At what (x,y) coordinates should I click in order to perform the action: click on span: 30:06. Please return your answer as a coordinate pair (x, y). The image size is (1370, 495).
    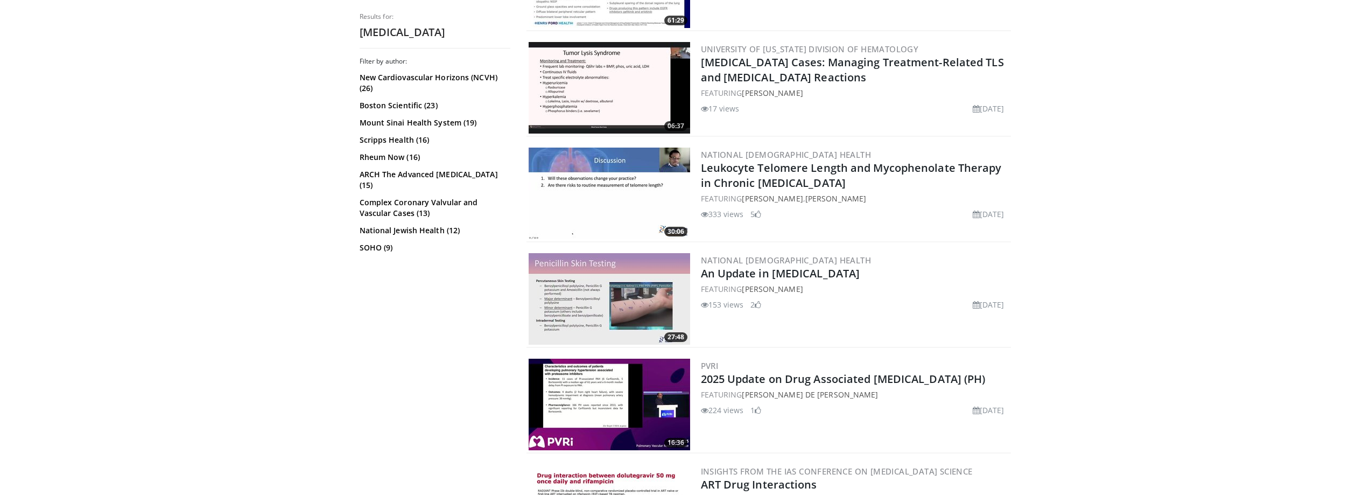
    Looking at the image, I should click on (676, 231).